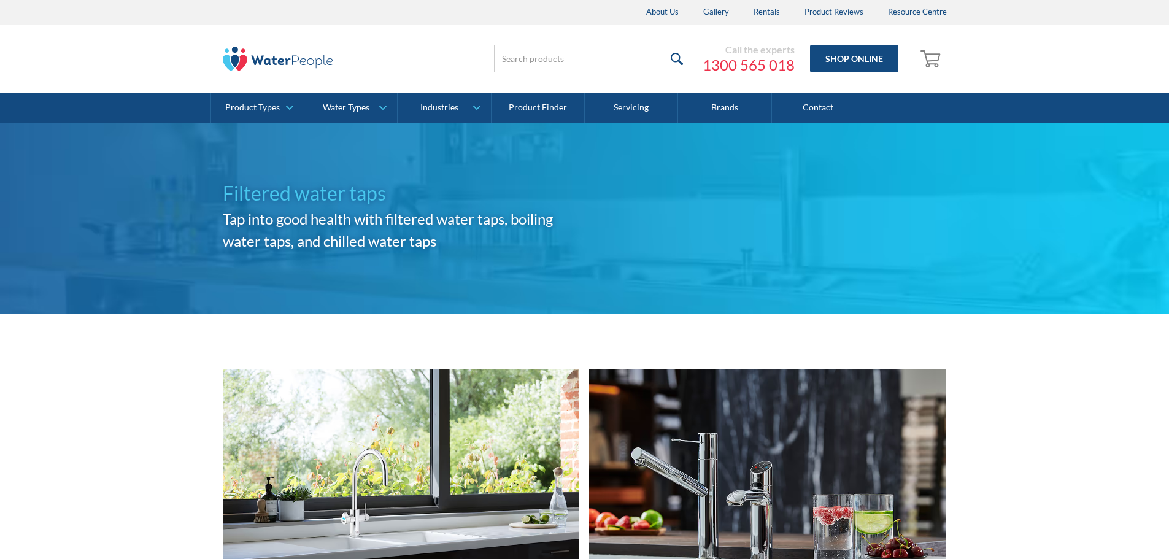 The image size is (1169, 559). What do you see at coordinates (404, 193) in the screenshot?
I see `h1: Filtered water taps` at bounding box center [404, 193].